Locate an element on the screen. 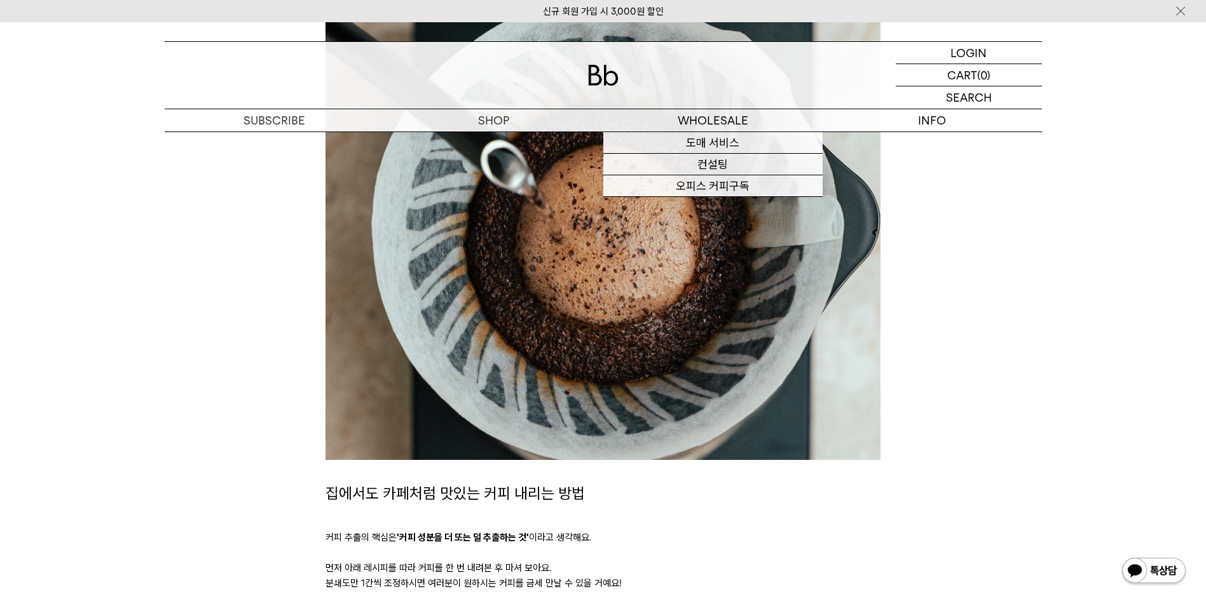 This screenshot has height=606, width=1206. a: 신규 회원 가입 시 3,000원 할인 is located at coordinates (603, 11).